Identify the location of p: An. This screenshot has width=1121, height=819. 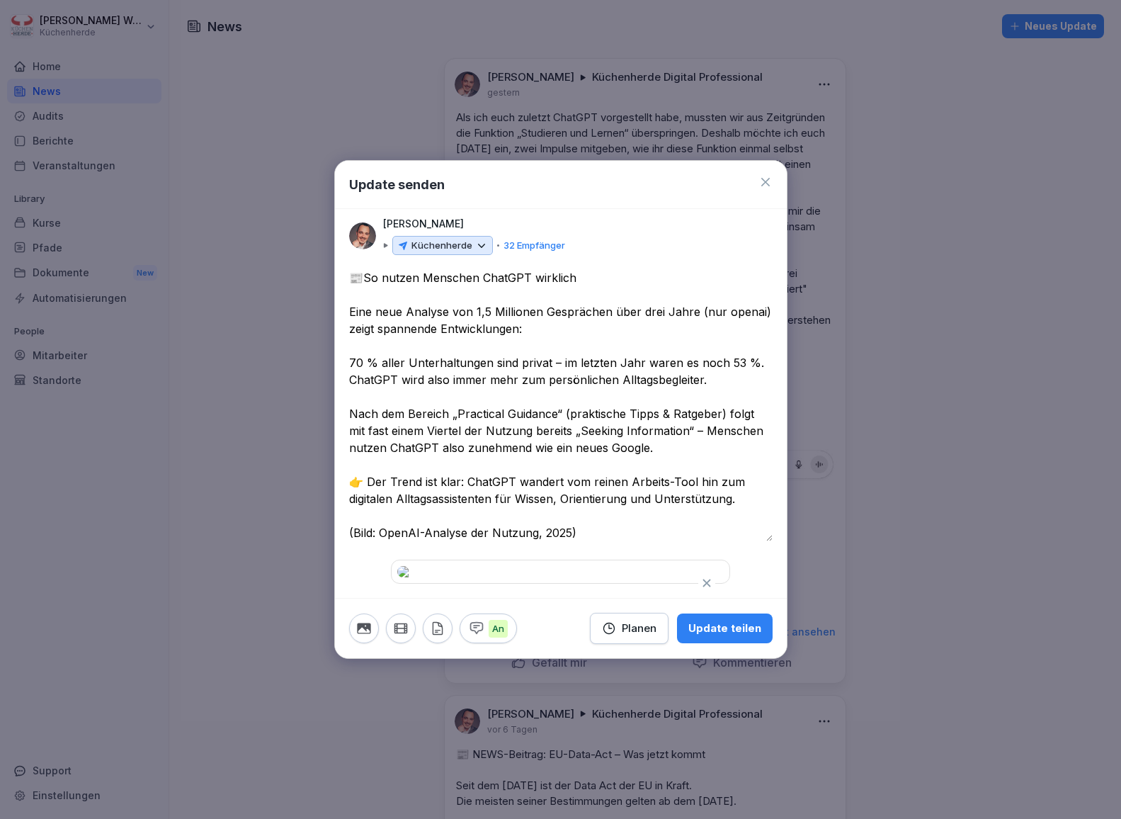
(498, 629).